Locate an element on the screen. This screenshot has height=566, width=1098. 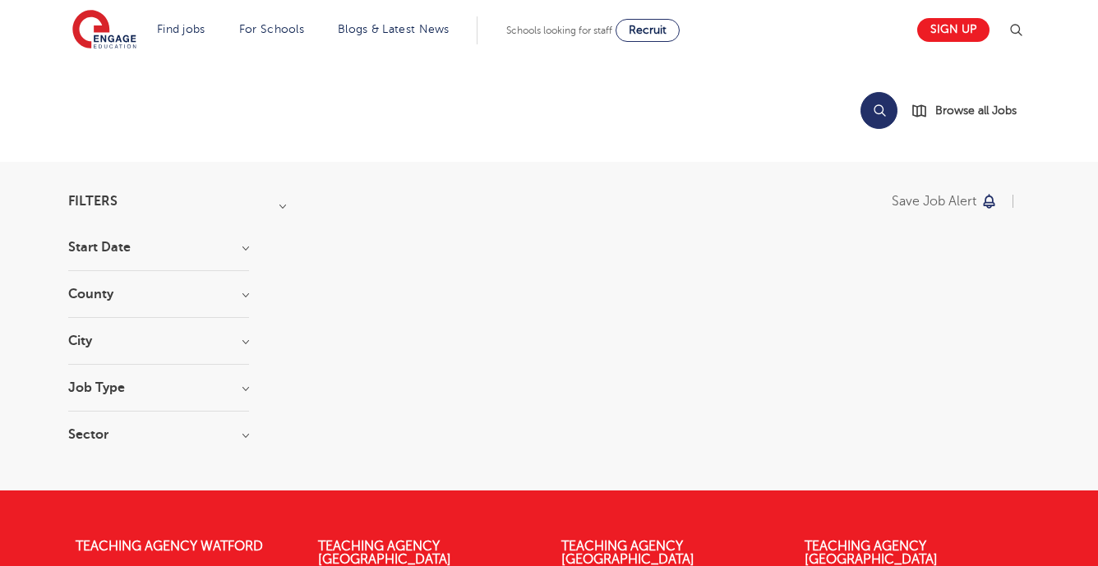
h3: Start Date is located at coordinates (159, 247).